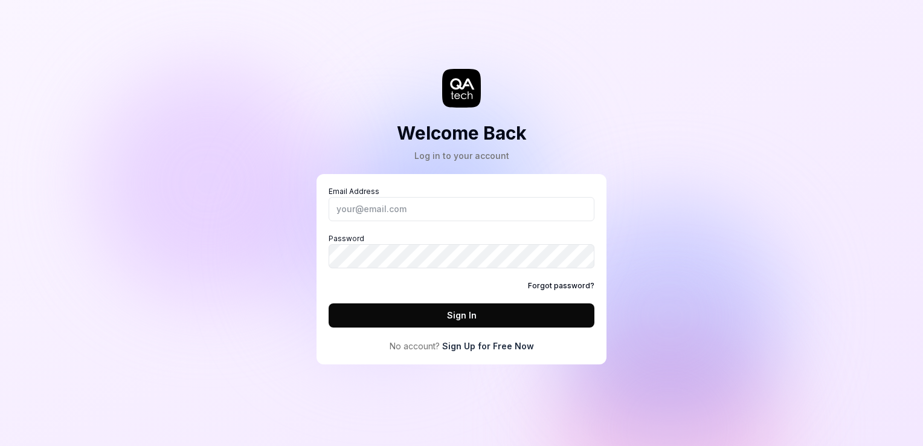  Describe the element at coordinates (488, 345) in the screenshot. I see `a: Sign Up for Free Now` at that location.